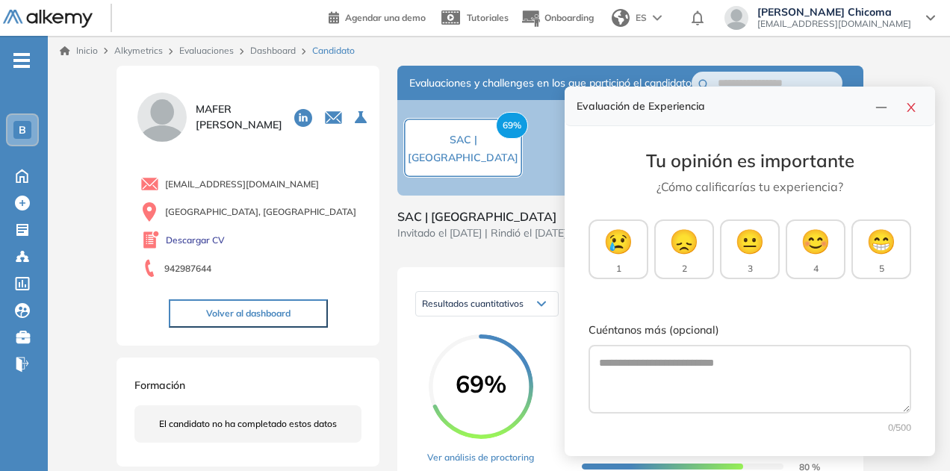 The height and width of the screenshot is (471, 950). Describe the element at coordinates (162, 117) in the screenshot. I see `img: PROFILE_MENU_LOGO_USER` at that location.